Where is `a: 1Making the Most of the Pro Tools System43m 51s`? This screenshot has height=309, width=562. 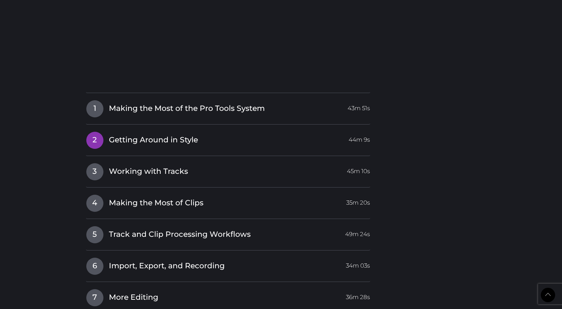 a: 1Making the Most of the Pro Tools System43m 51s is located at coordinates (228, 107).